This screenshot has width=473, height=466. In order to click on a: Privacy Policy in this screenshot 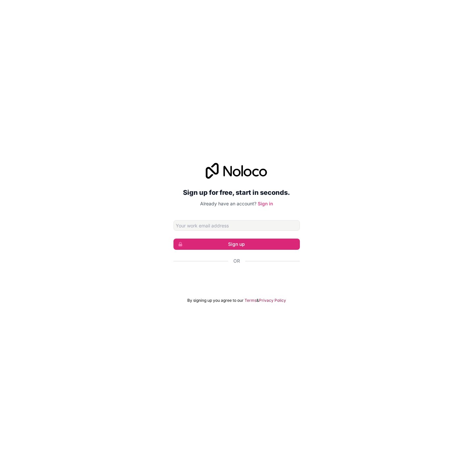, I will do `click(273, 300)`.